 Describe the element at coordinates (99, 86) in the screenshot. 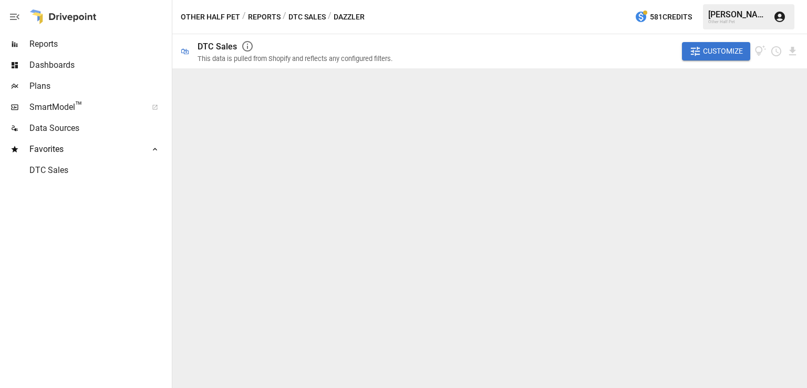

I see `span: Plans` at that location.